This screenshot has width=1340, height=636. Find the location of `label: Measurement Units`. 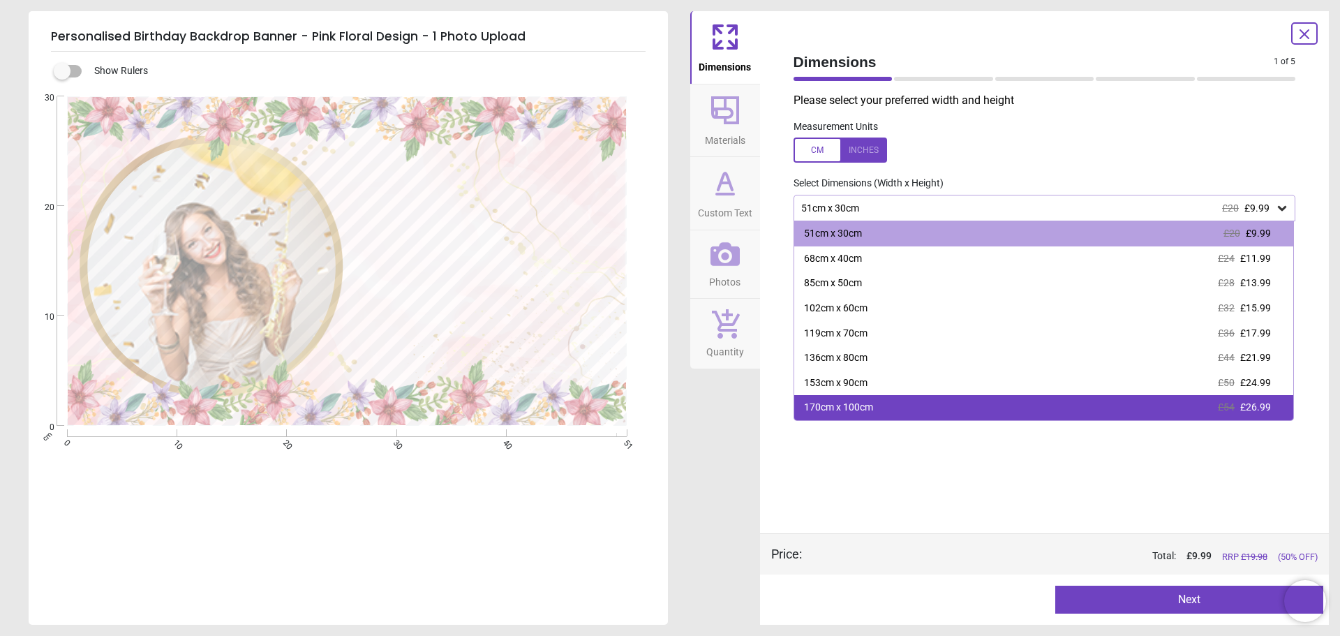

label: Measurement Units is located at coordinates (836, 127).